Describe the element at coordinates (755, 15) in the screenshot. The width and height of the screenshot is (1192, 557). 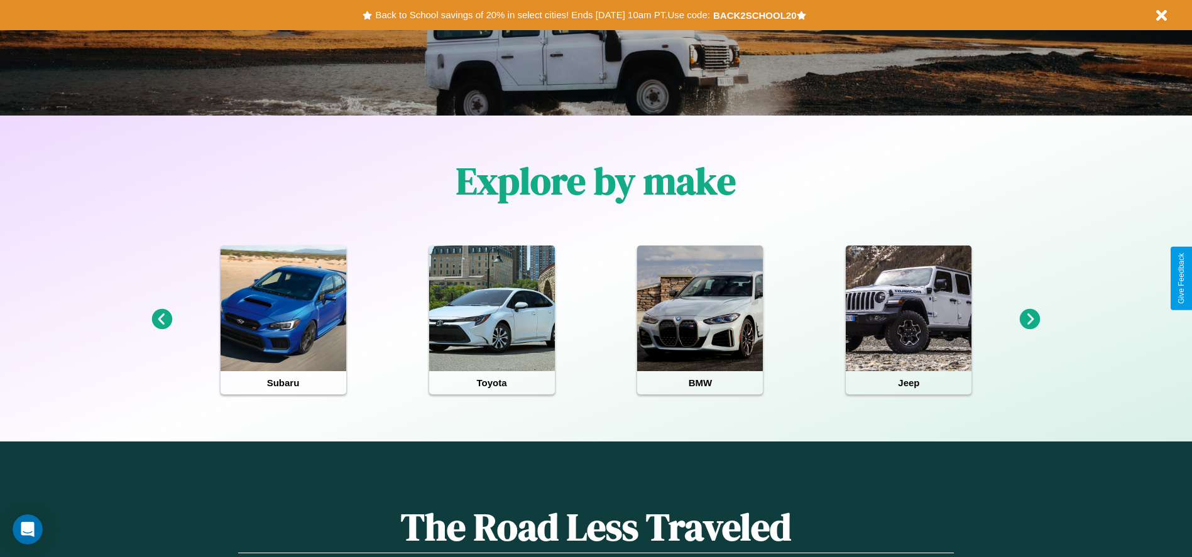
I see `b: BACK2SCHOOL20` at that location.